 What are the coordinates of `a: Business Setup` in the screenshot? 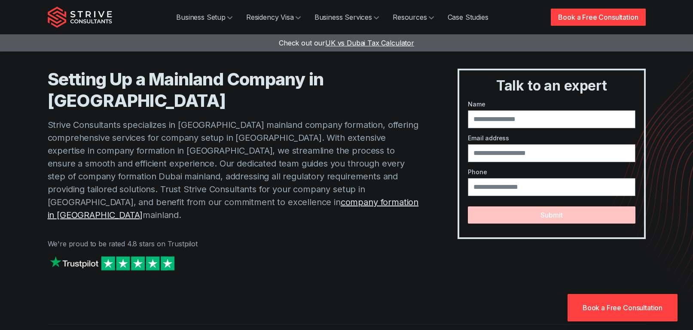 It's located at (204, 17).